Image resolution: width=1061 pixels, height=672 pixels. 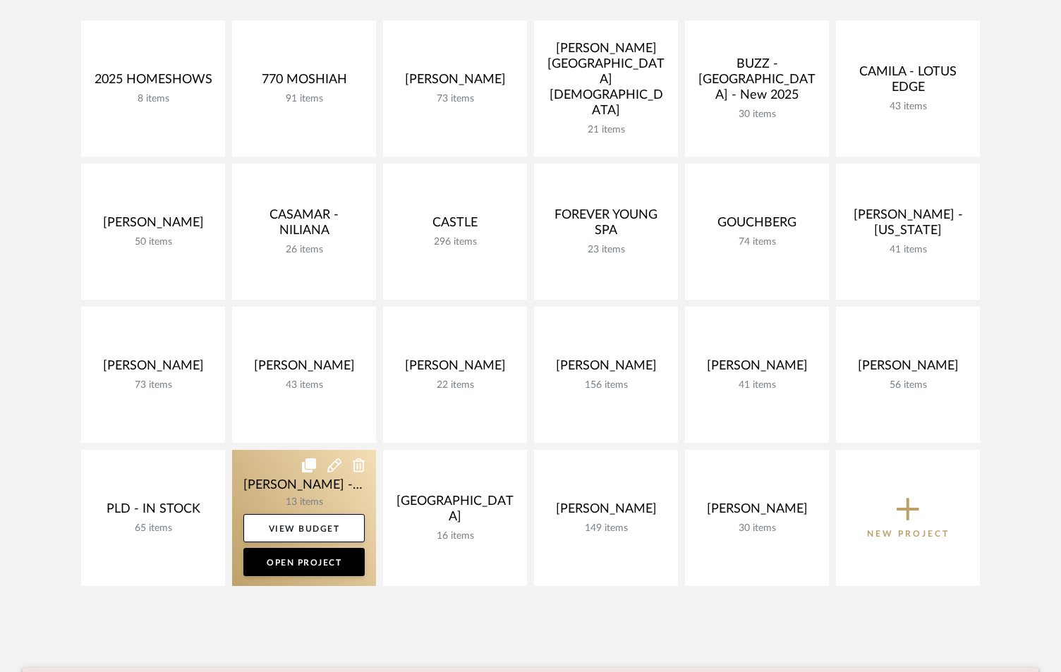 I want to click on div: 65 items, so click(x=153, y=528).